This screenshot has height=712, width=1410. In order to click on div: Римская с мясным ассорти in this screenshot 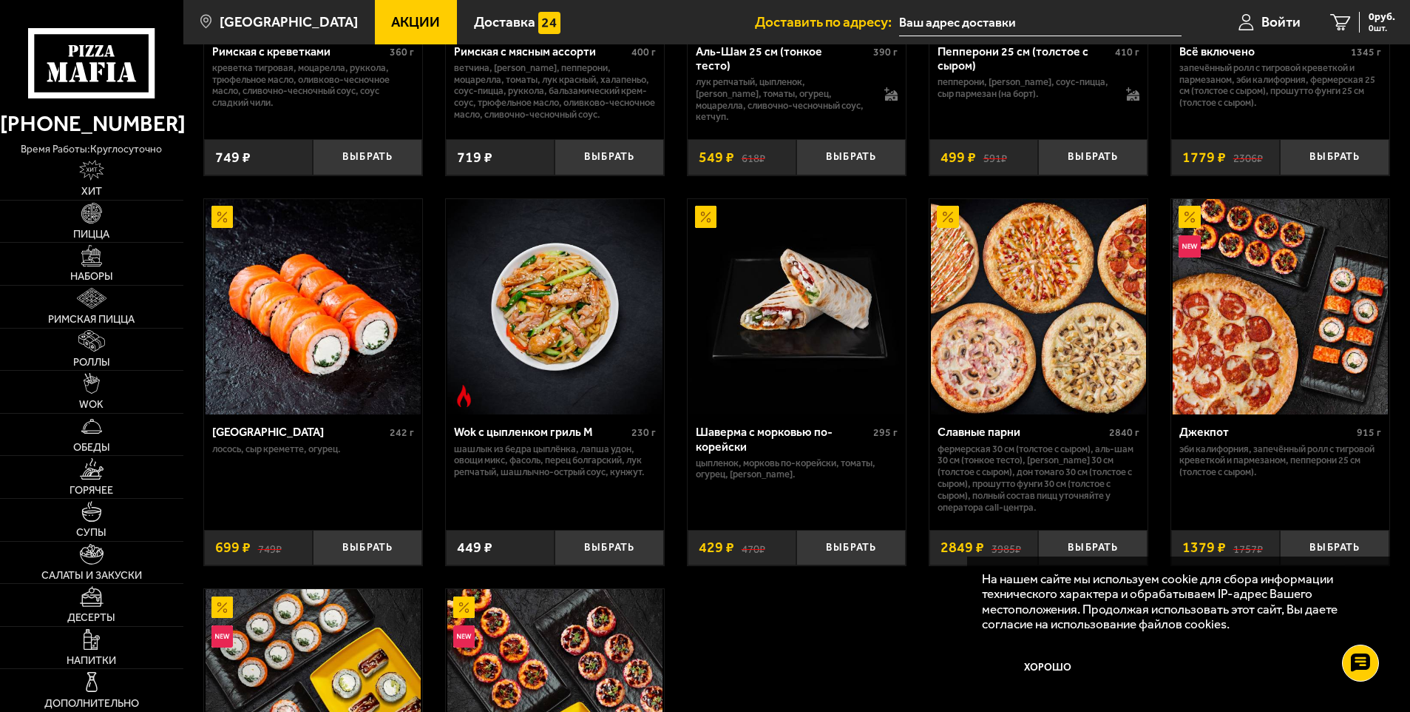, I will do `click(541, 51)`.